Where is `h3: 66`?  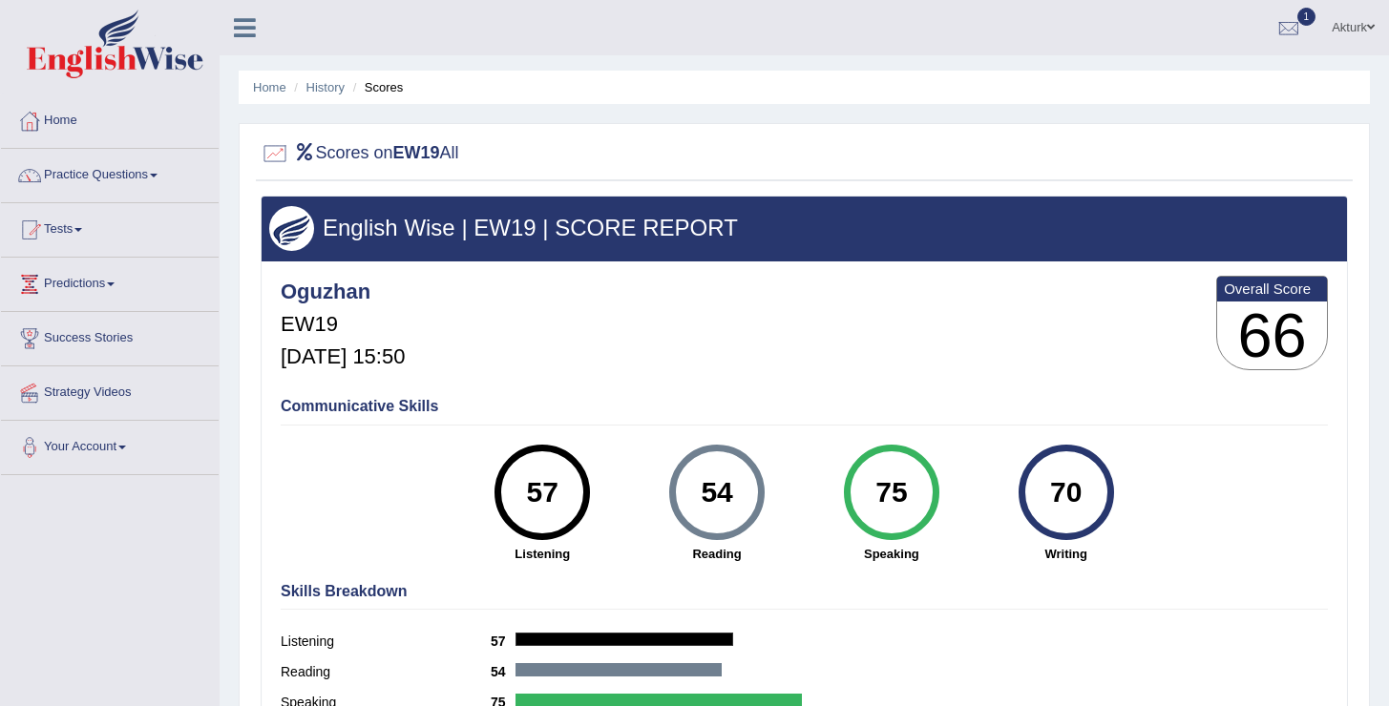
h3: 66 is located at coordinates (1271, 336).